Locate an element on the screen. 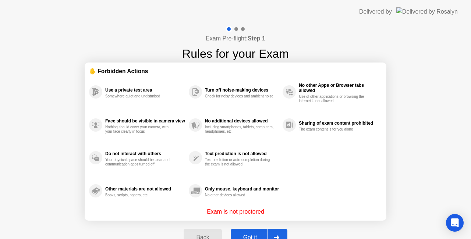 This screenshot has width=471, height=239. div: Sharing of exam content prohibited is located at coordinates (339, 123).